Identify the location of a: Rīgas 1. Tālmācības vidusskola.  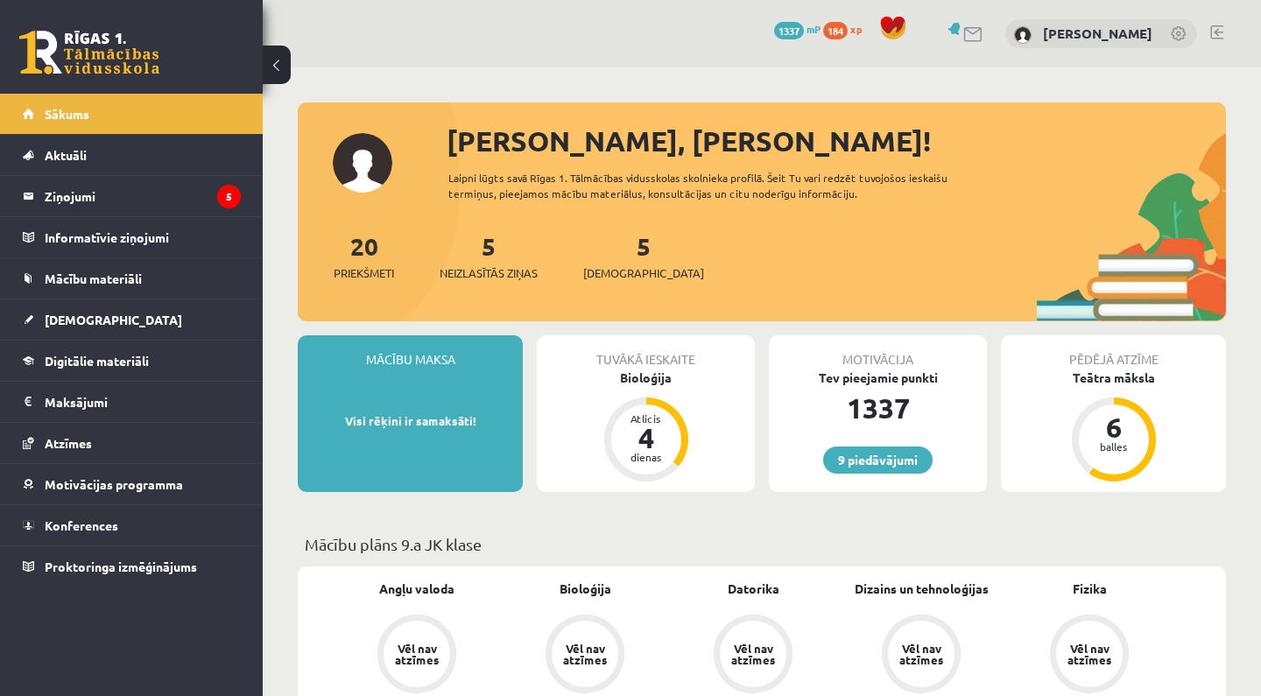
(89, 53).